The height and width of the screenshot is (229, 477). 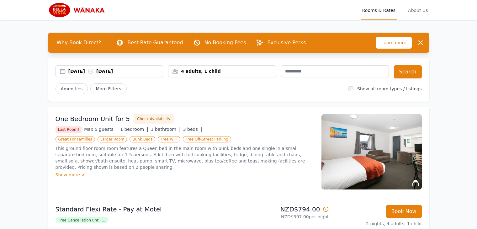 I want to click on span: Learn more, so click(x=394, y=43).